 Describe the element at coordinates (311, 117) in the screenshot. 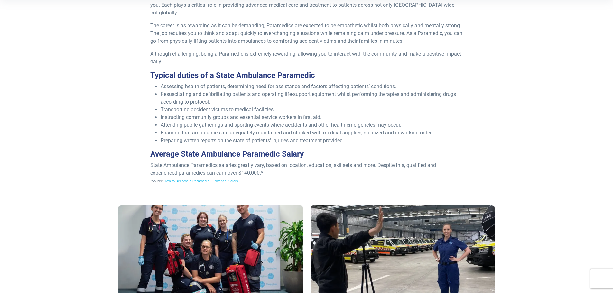

I see `li: Instructing community groups and essential service workers in first aid.` at that location.